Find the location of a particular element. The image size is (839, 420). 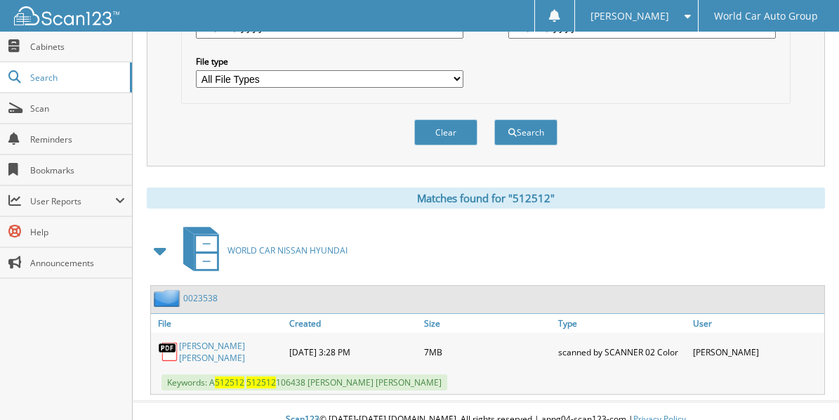

span: Search is located at coordinates (77, 77).